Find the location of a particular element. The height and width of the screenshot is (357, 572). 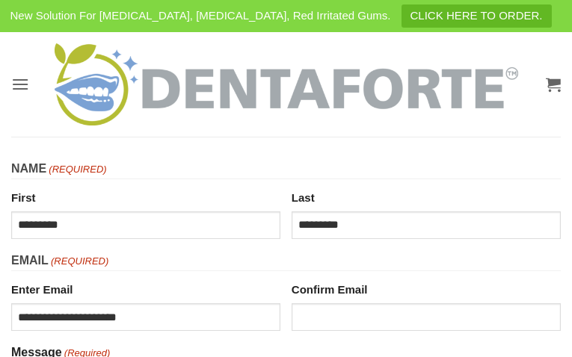

label: First is located at coordinates (146, 196).